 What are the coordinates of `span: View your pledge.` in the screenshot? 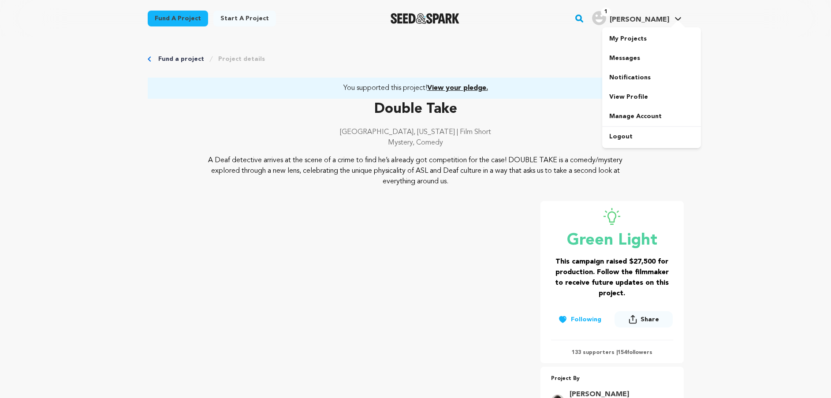 It's located at (457, 88).